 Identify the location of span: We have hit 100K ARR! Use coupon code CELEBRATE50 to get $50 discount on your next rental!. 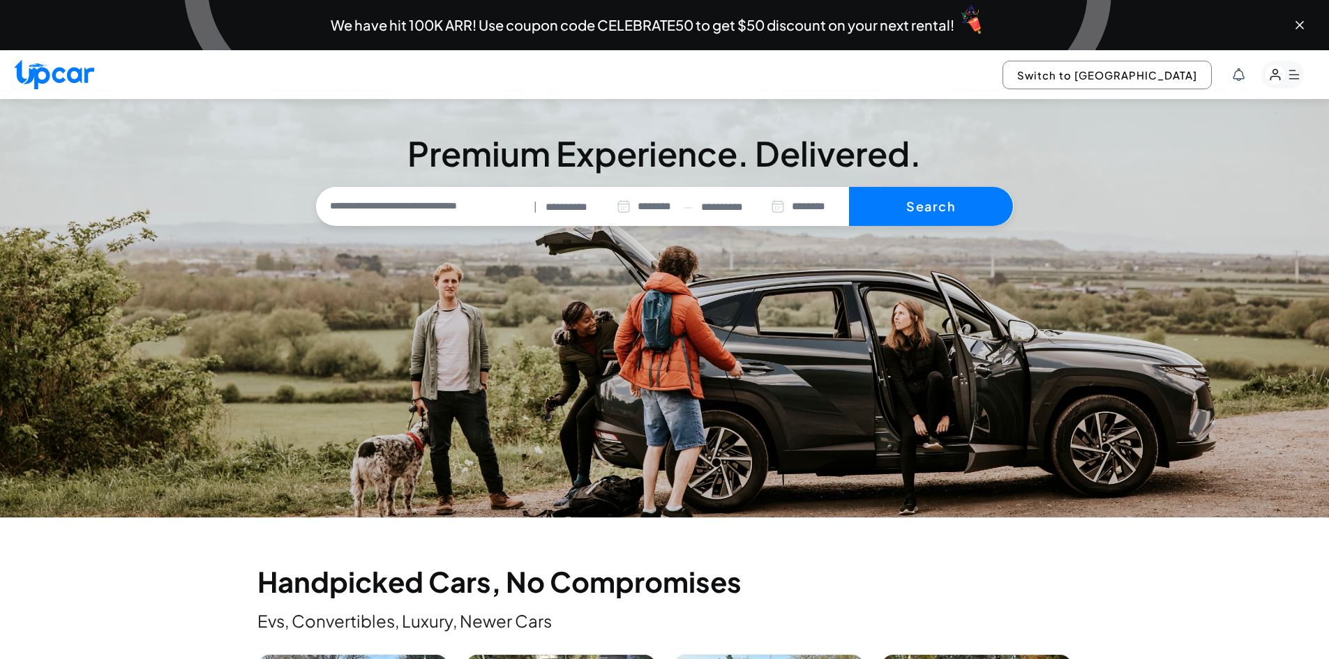
(643, 25).